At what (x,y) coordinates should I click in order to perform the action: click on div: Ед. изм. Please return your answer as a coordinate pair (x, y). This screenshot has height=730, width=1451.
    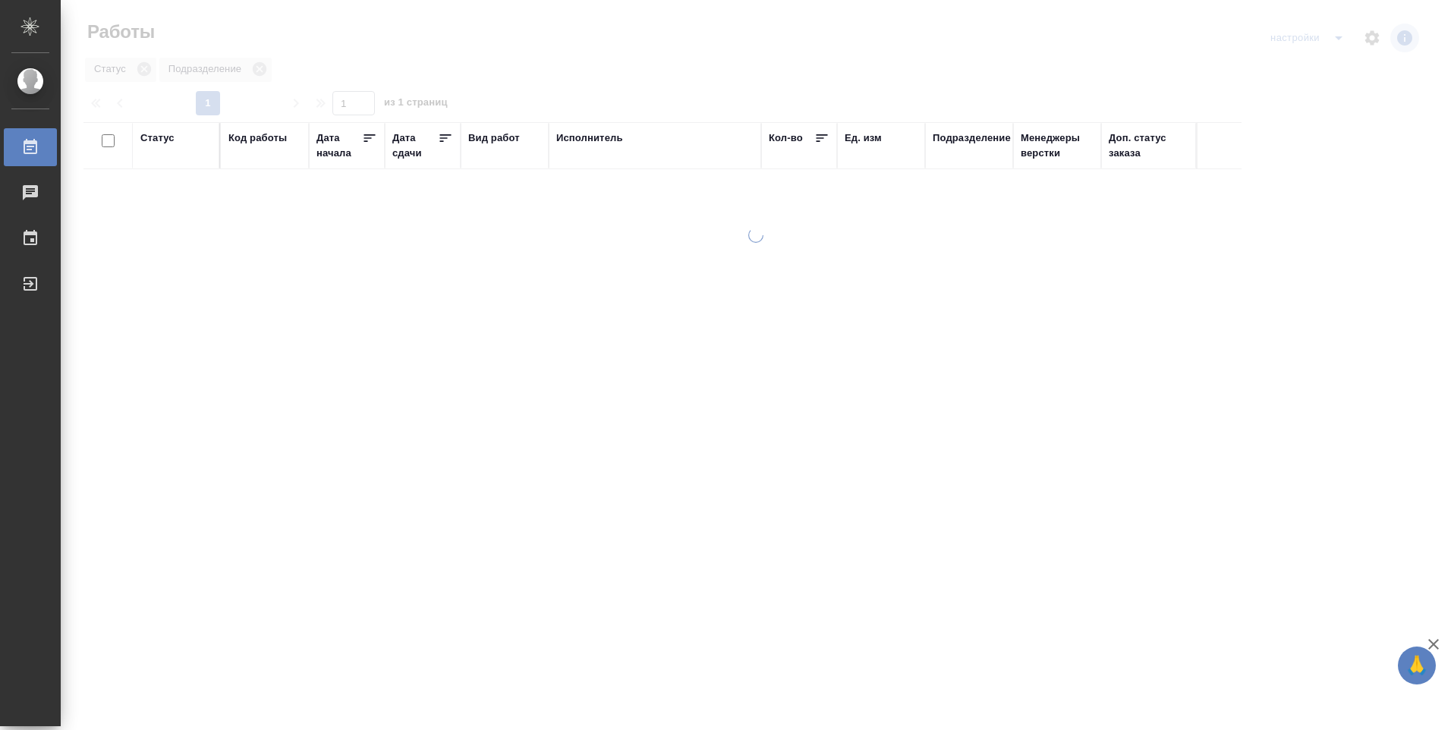
    Looking at the image, I should click on (863, 138).